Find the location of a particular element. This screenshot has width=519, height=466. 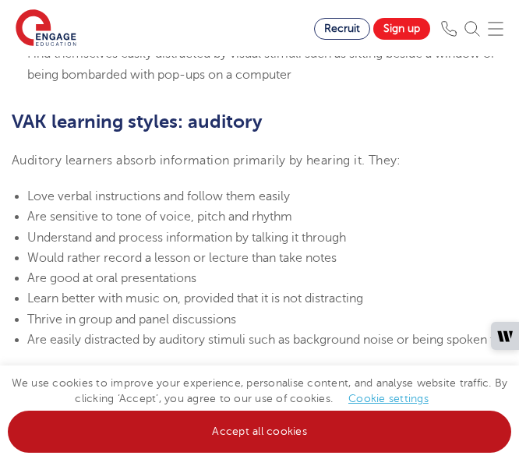

a: Accept all cookies is located at coordinates (259, 432).